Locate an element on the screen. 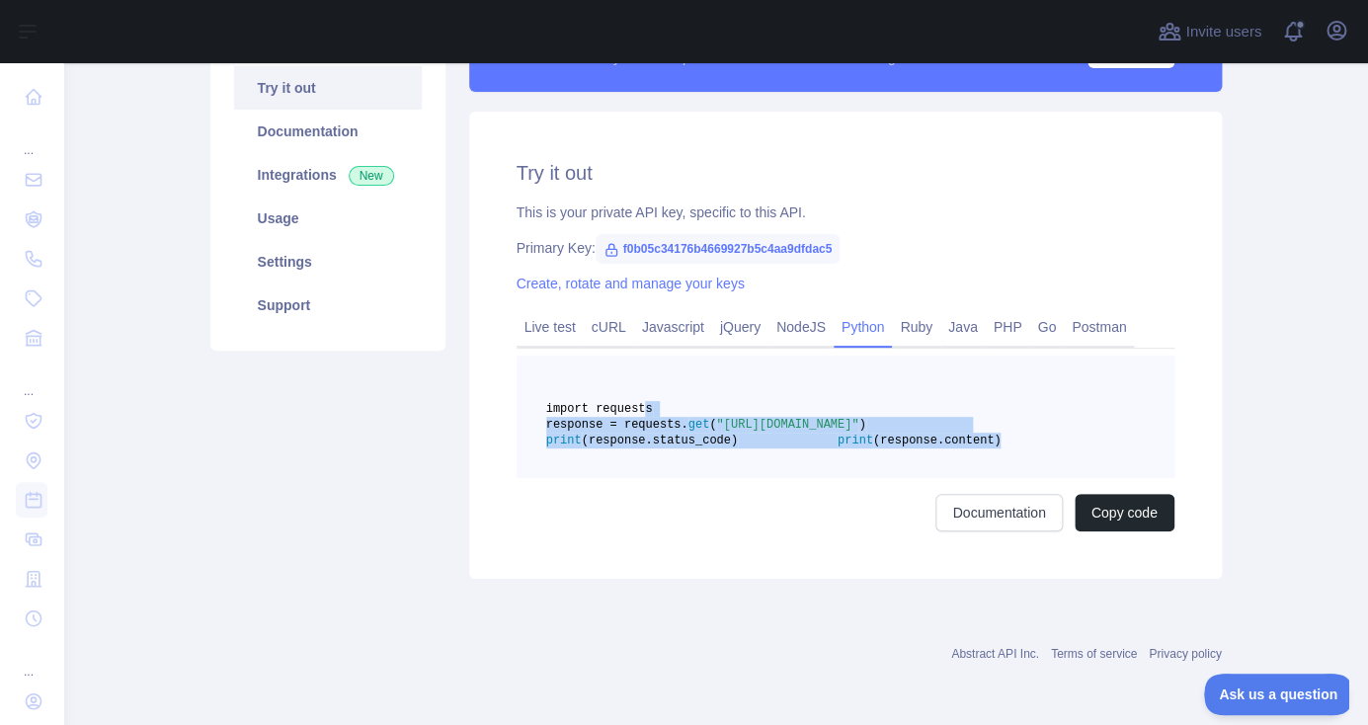  a: Support is located at coordinates (328, 305).